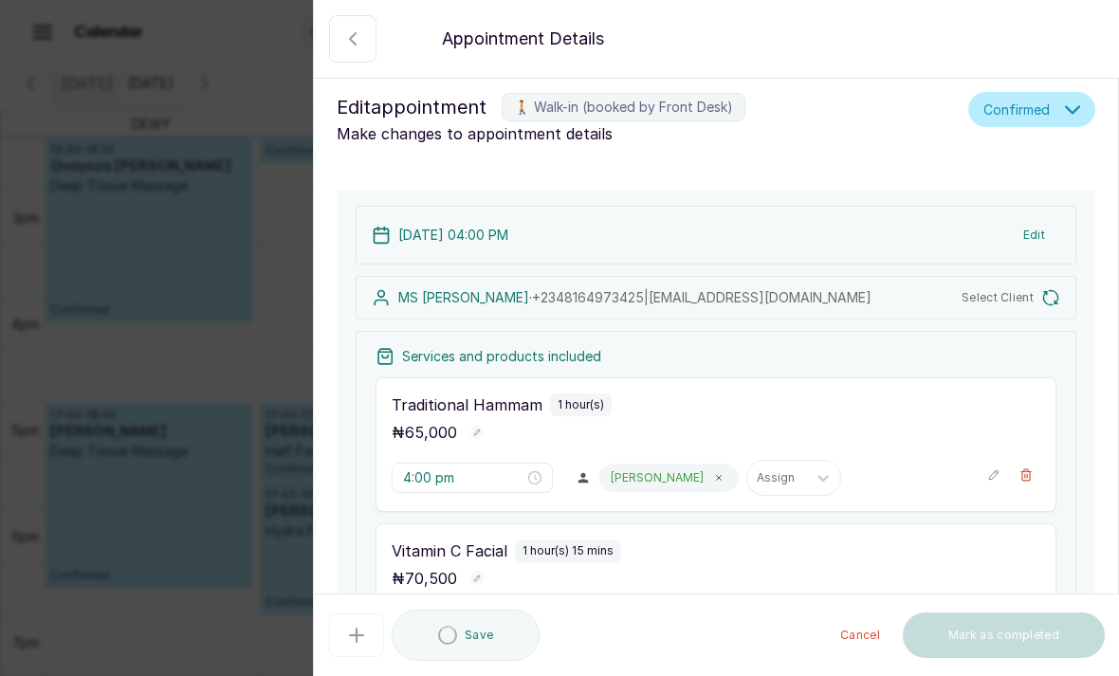 The height and width of the screenshot is (676, 1119). I want to click on input: Select time, so click(464, 478).